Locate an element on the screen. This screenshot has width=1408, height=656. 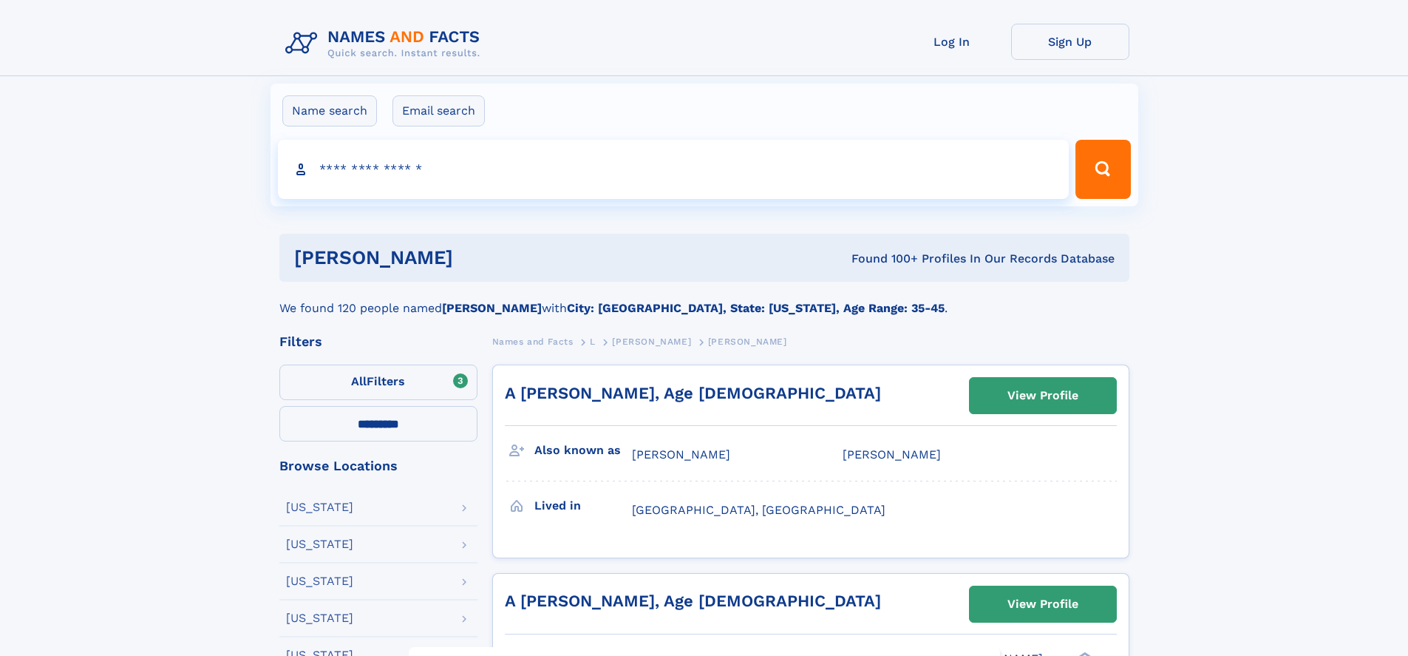
span: All is located at coordinates (358, 381).